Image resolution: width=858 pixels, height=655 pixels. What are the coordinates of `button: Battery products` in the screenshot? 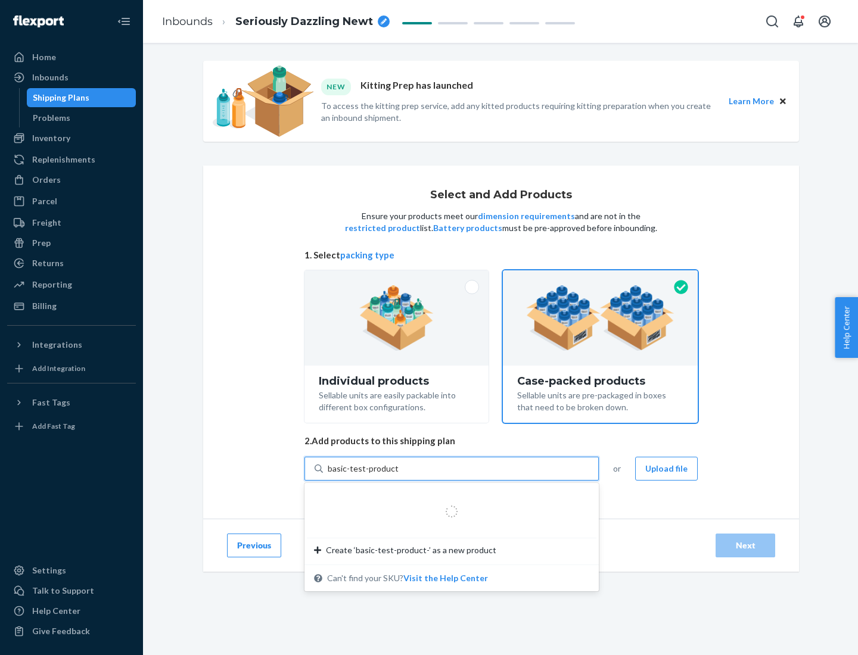 It's located at (468, 228).